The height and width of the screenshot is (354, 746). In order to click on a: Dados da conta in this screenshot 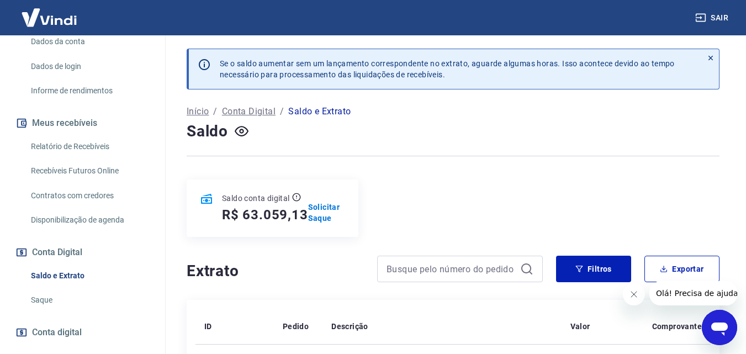, I will do `click(89, 41)`.